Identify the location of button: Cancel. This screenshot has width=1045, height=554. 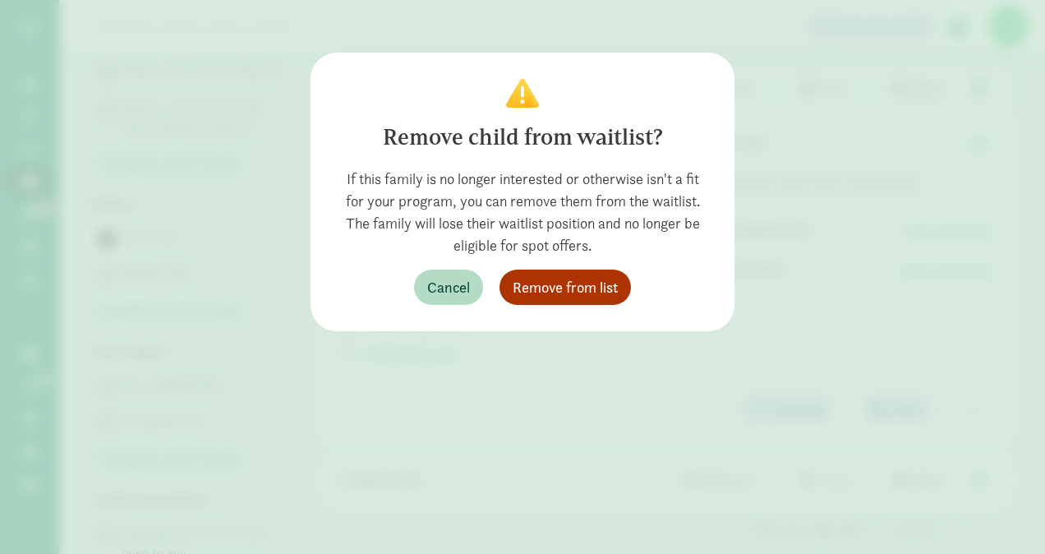
(448, 287).